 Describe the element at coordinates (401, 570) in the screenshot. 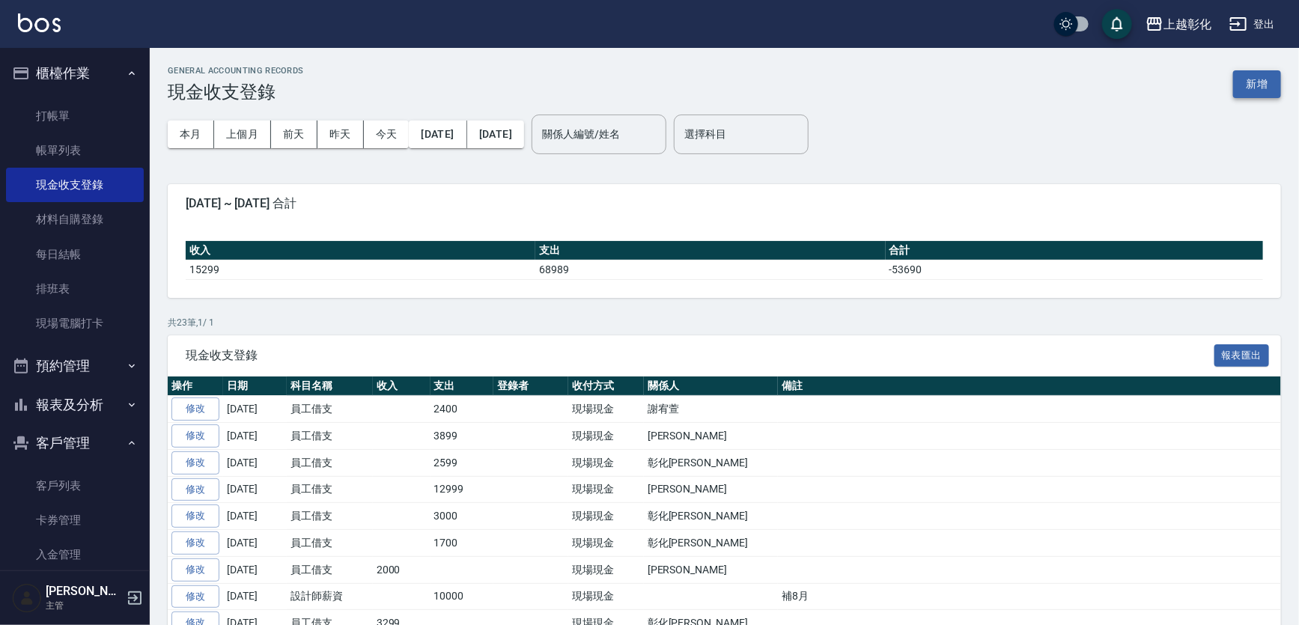

I see `td: 2000` at that location.